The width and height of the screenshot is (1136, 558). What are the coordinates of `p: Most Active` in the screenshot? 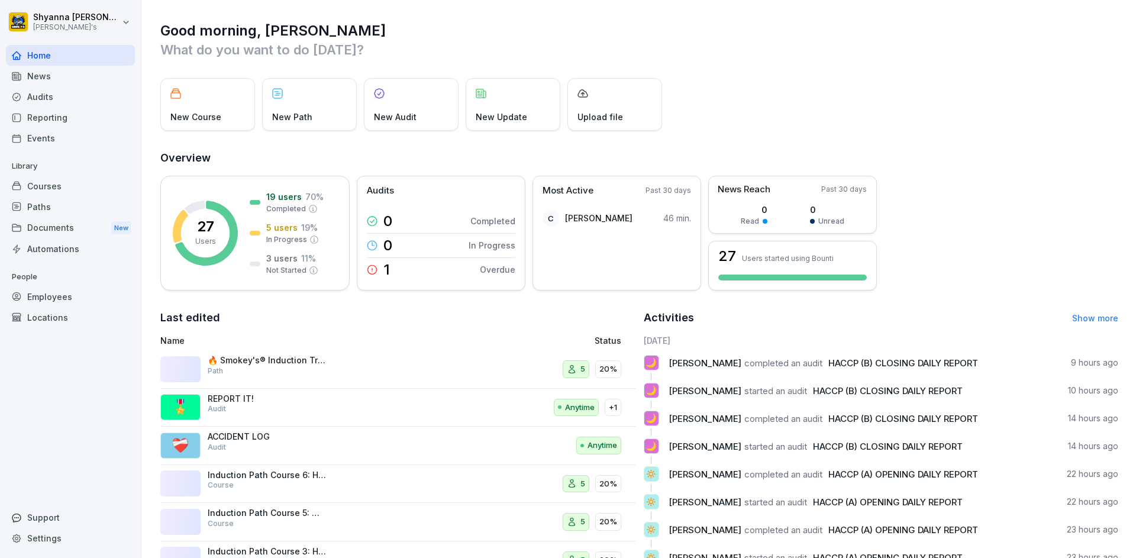 It's located at (568, 190).